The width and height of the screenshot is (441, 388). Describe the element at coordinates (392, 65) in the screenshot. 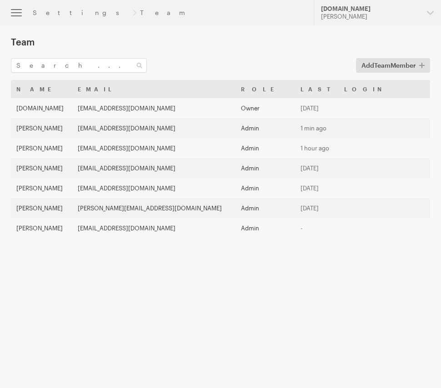

I see `button: AddTeamMember` at that location.